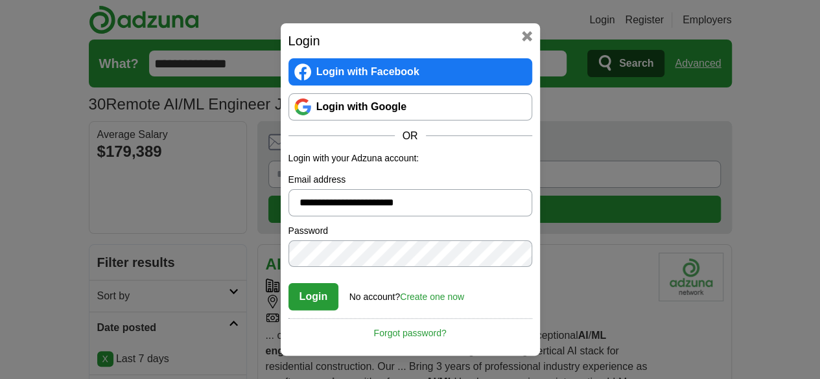 The width and height of the screenshot is (820, 379). What do you see at coordinates (410, 72) in the screenshot?
I see `a: Login with Facebook` at bounding box center [410, 72].